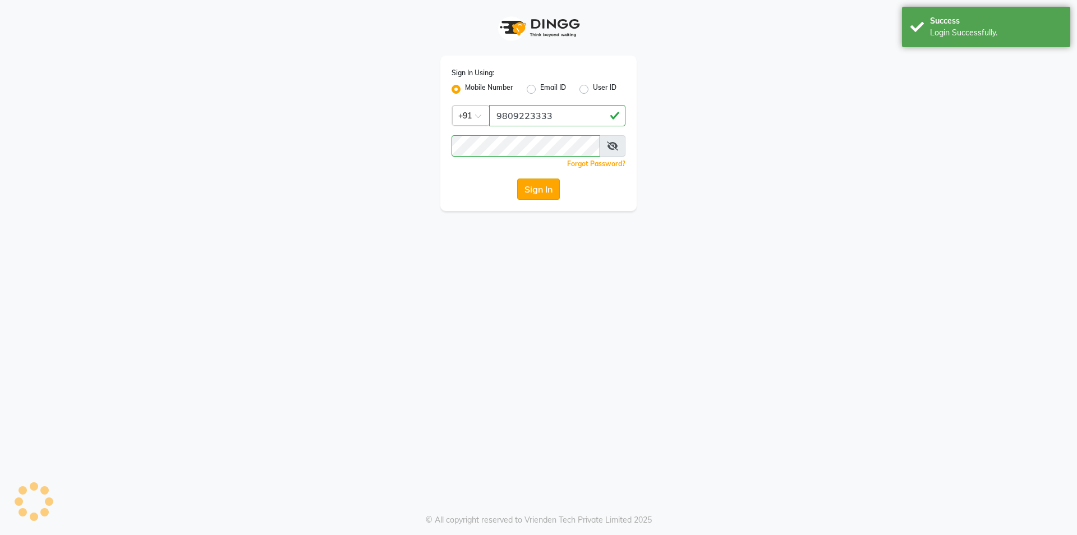 This screenshot has height=535, width=1077. What do you see at coordinates (596, 163) in the screenshot?
I see `a: Forgot Password?` at bounding box center [596, 163].